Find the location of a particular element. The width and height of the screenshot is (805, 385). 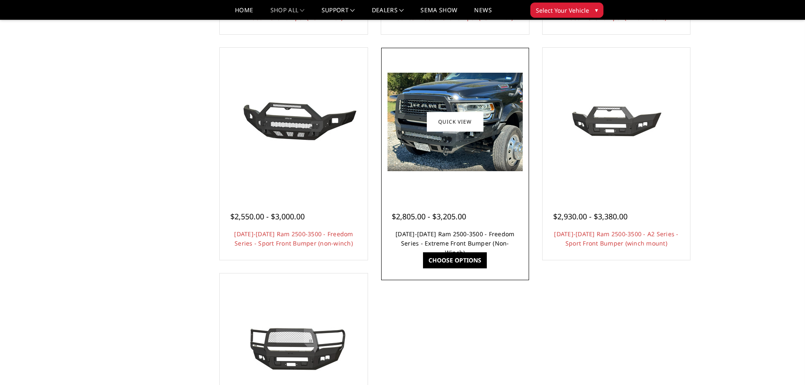

a: 2019-2025 Ram 2500-3500 - Freedom Series - Extreme Front Bumper (Non-Winch) 2019-2025 Ram 2500-35... is located at coordinates (455, 122).